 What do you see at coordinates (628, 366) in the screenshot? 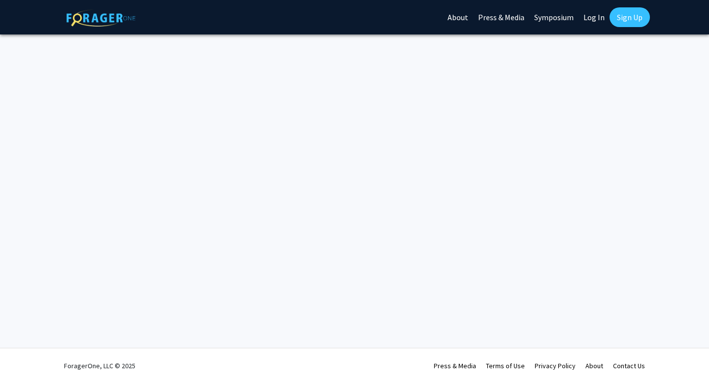
I see `a: Contact Us` at bounding box center [628, 366].